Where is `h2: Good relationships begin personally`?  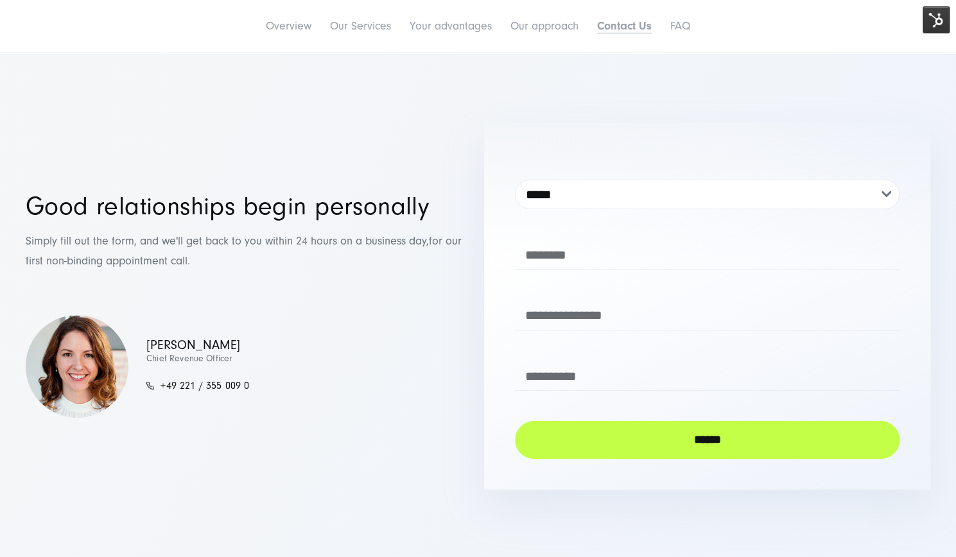 h2: Good relationships begin personally is located at coordinates (249, 207).